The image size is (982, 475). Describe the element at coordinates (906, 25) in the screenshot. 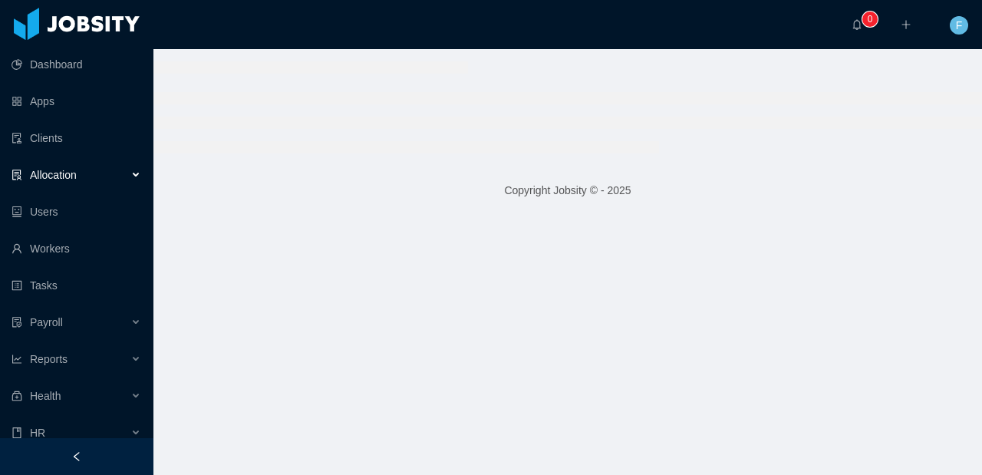

I see `i: icon: plus` at that location.